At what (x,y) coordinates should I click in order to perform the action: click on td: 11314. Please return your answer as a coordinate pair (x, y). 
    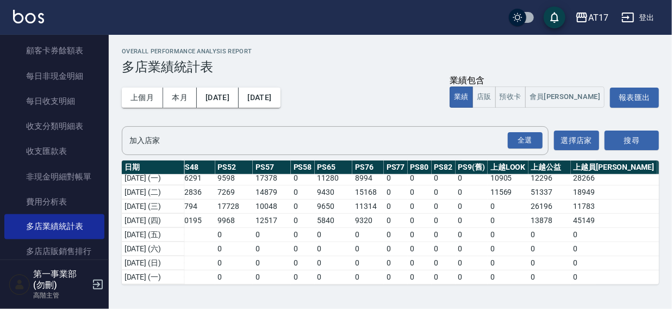
    Looking at the image, I should click on (368, 206).